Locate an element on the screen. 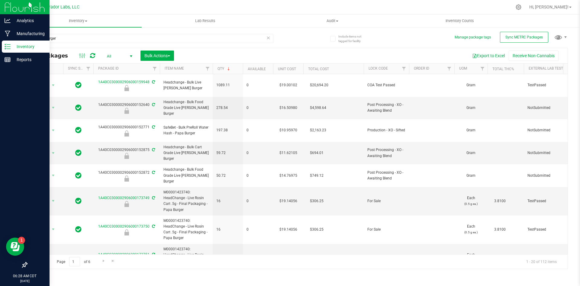  span: $694.01 is located at coordinates (317, 153).